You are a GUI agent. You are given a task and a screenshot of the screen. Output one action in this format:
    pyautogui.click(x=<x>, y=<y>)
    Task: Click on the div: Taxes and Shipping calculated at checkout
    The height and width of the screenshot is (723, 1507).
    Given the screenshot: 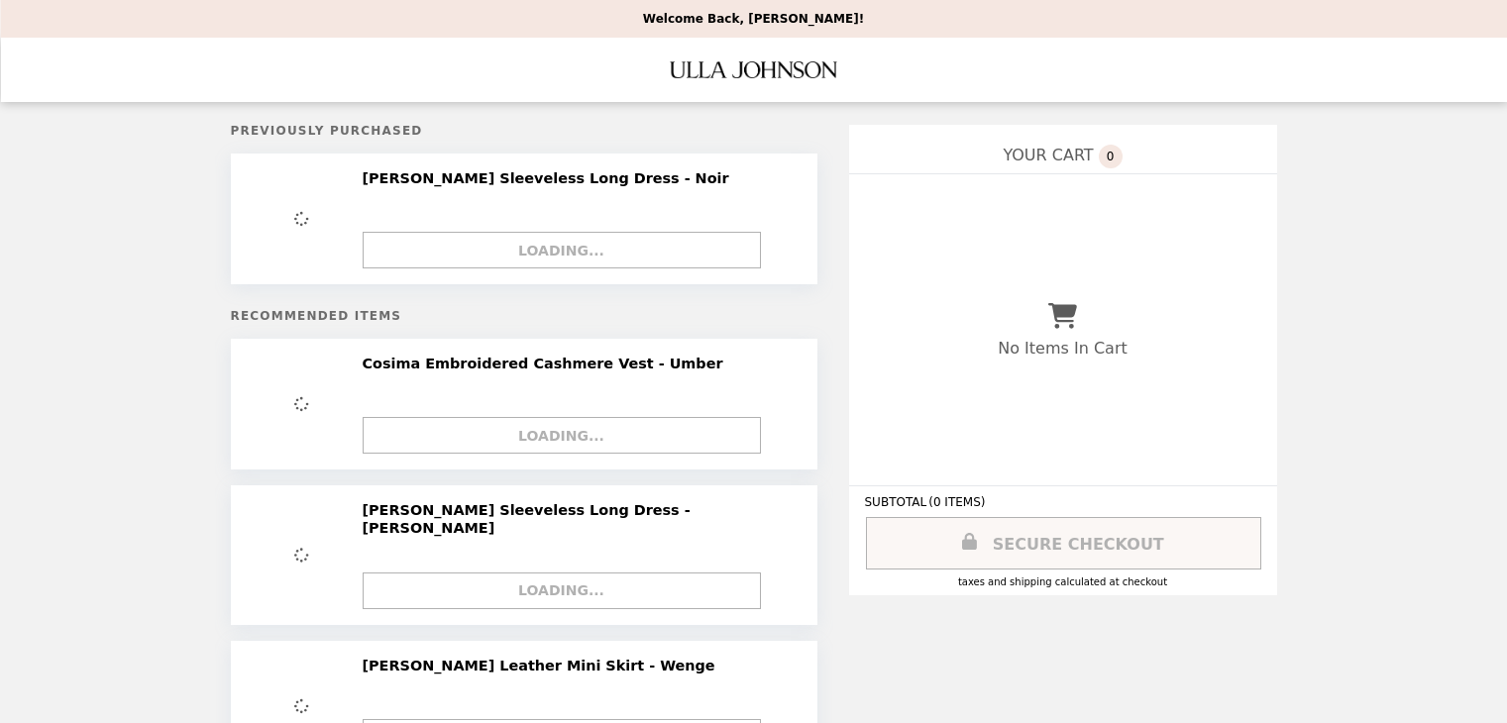 What is the action you would take?
    pyautogui.click(x=1063, y=581)
    